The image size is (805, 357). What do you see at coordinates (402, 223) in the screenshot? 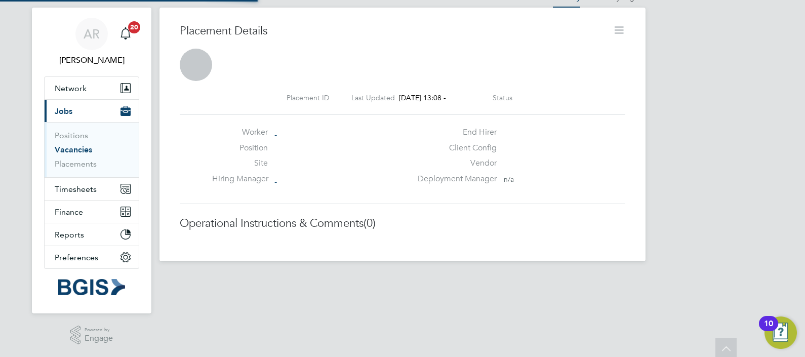
I see `h3: Operational Instructions & Comments` at bounding box center [402, 223].